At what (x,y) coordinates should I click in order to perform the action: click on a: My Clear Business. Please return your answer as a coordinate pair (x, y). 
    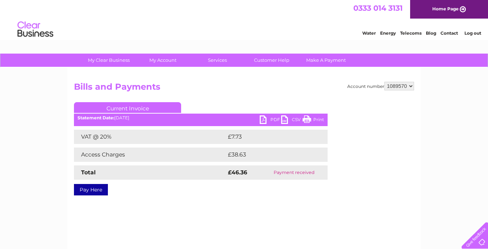
    Looking at the image, I should click on (109, 60).